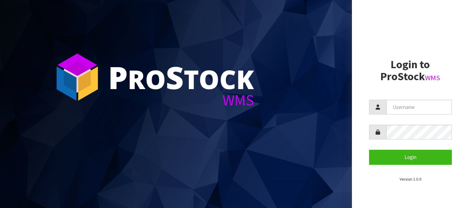 The width and height of the screenshot is (469, 208). Describe the element at coordinates (432, 78) in the screenshot. I see `small: WMS` at that location.